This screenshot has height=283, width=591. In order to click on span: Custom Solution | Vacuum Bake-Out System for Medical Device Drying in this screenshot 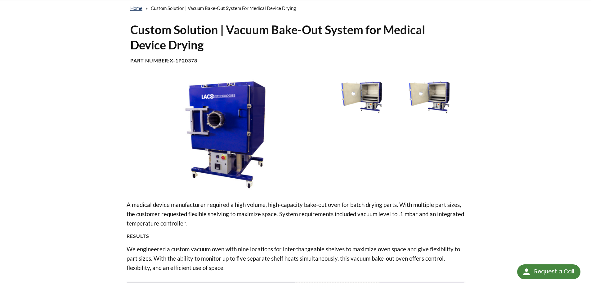, I will do `click(223, 8)`.